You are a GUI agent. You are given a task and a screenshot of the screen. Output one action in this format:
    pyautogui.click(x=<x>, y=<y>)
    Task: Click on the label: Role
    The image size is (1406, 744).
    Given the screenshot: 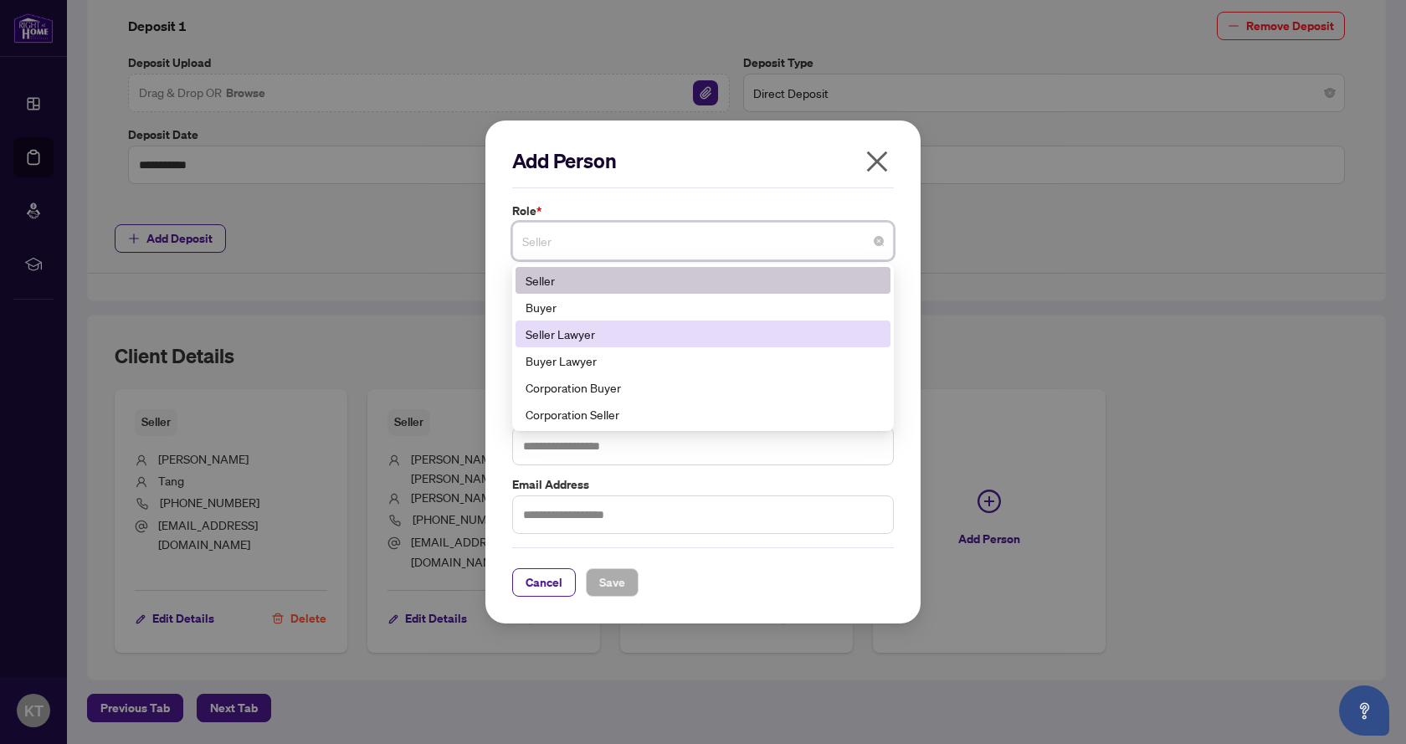 What is the action you would take?
    pyautogui.click(x=703, y=211)
    